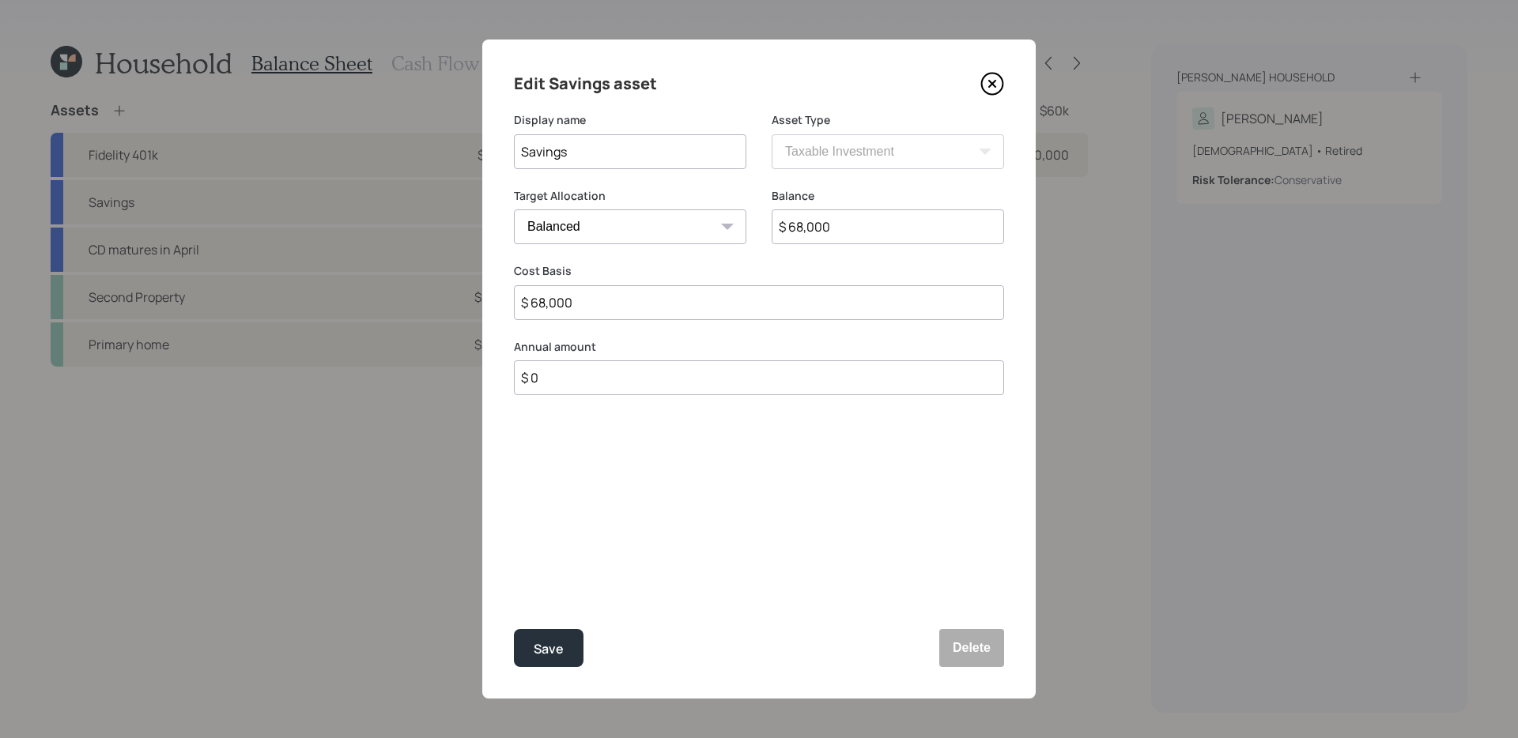 This screenshot has width=1518, height=738. Describe the element at coordinates (630, 196) in the screenshot. I see `label: Target Allocation` at that location.